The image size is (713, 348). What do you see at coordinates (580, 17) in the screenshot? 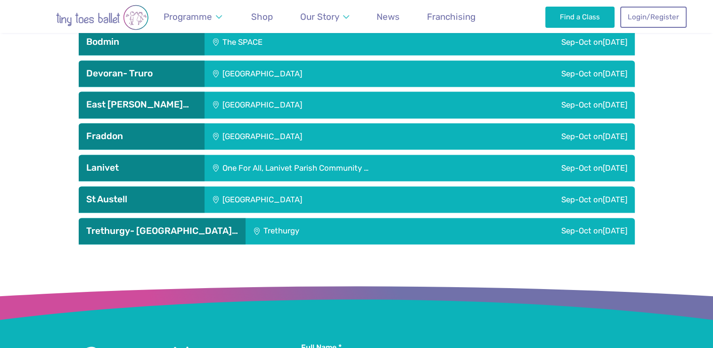
I see `a: Find a Class` at bounding box center [580, 17].